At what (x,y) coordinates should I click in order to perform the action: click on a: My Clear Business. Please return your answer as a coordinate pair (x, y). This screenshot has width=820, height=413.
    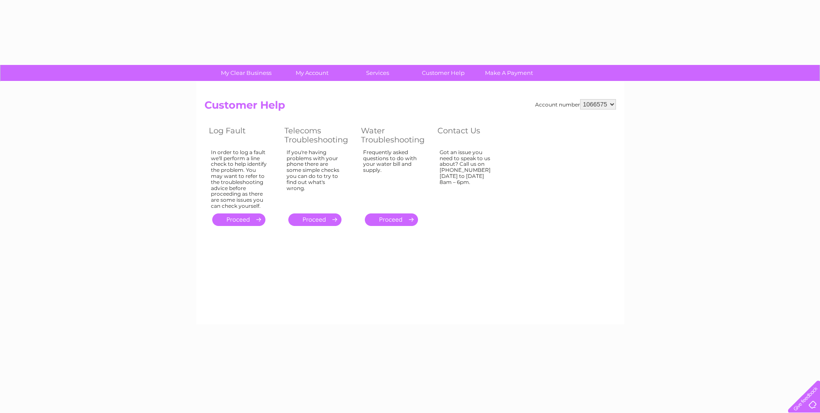
    Looking at the image, I should click on (246, 73).